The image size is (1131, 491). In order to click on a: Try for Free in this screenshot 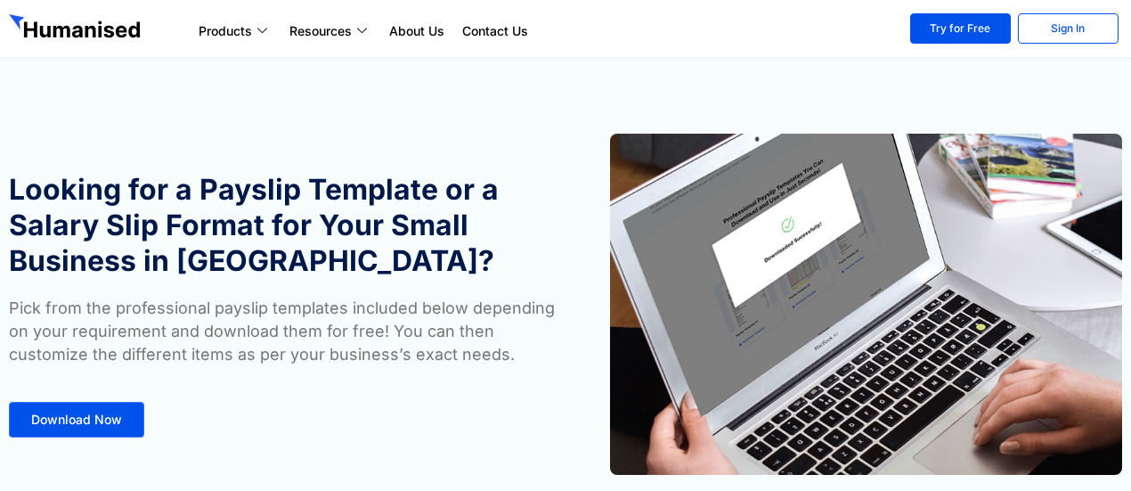, I will do `click(960, 29)`.